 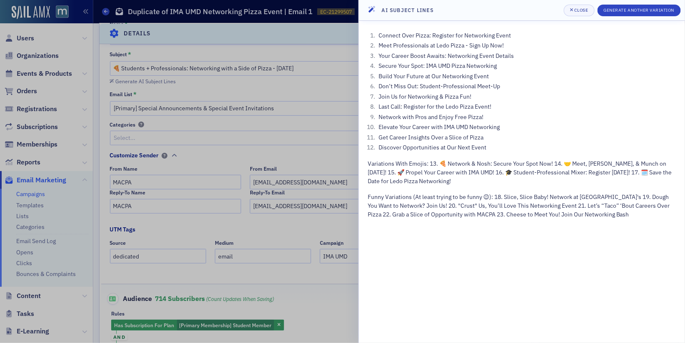 I want to click on li: Meet Professionals at Ledo Pizza - Sign Up Now!, so click(x=526, y=45).